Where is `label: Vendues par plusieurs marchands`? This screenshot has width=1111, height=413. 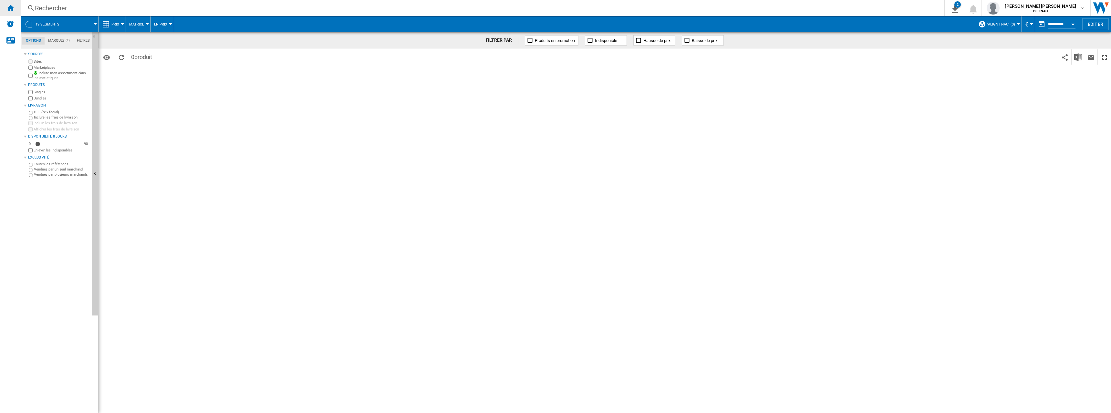
label: Vendues par plusieurs marchands is located at coordinates (62, 174).